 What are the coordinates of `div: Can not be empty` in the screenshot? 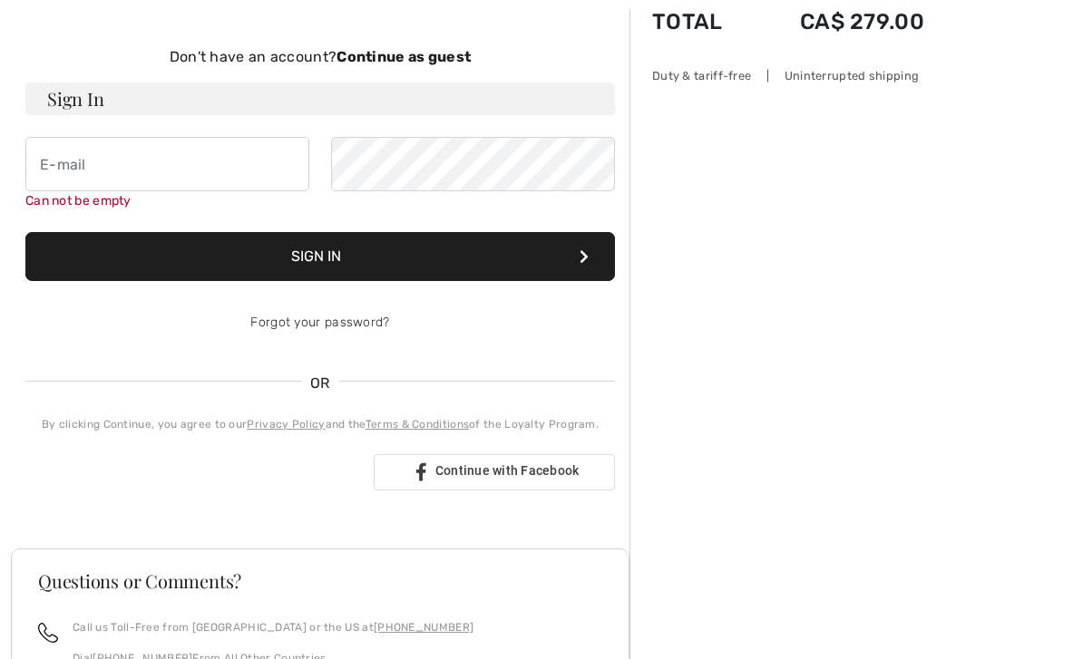 It's located at (167, 200).